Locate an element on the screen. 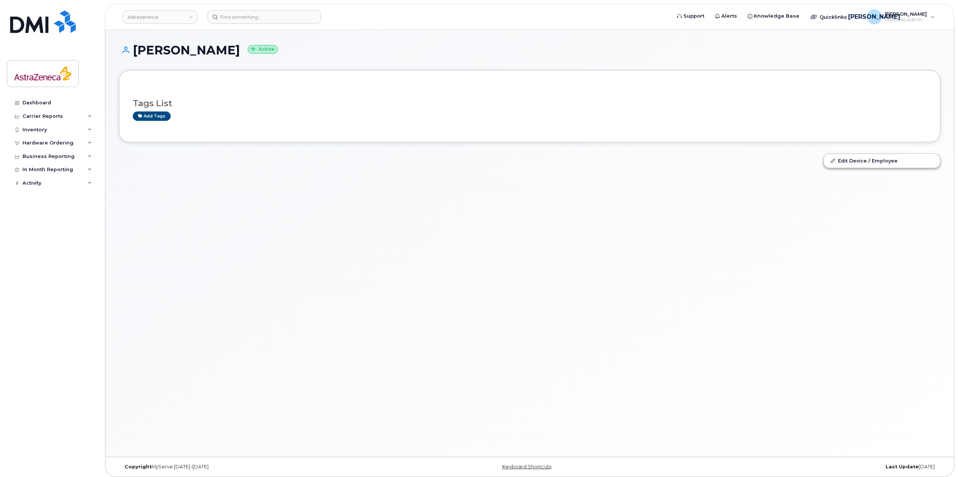 Image resolution: width=958 pixels, height=477 pixels. strong: Last Update is located at coordinates (902, 466).